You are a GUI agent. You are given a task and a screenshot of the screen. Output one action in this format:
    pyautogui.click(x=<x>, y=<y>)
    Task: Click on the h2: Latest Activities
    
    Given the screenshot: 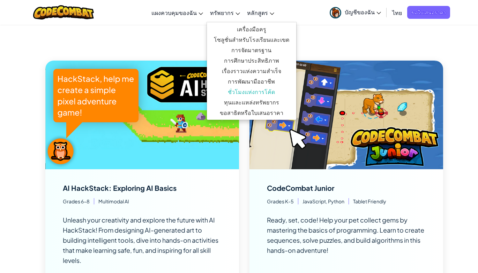 What is the action you would take?
    pyautogui.click(x=244, y=39)
    